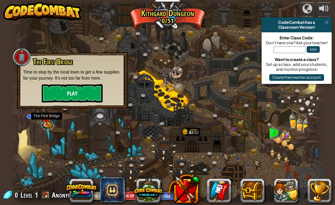 The width and height of the screenshot is (335, 205). Describe the element at coordinates (307, 9) in the screenshot. I see `button: Campaigns` at that location.